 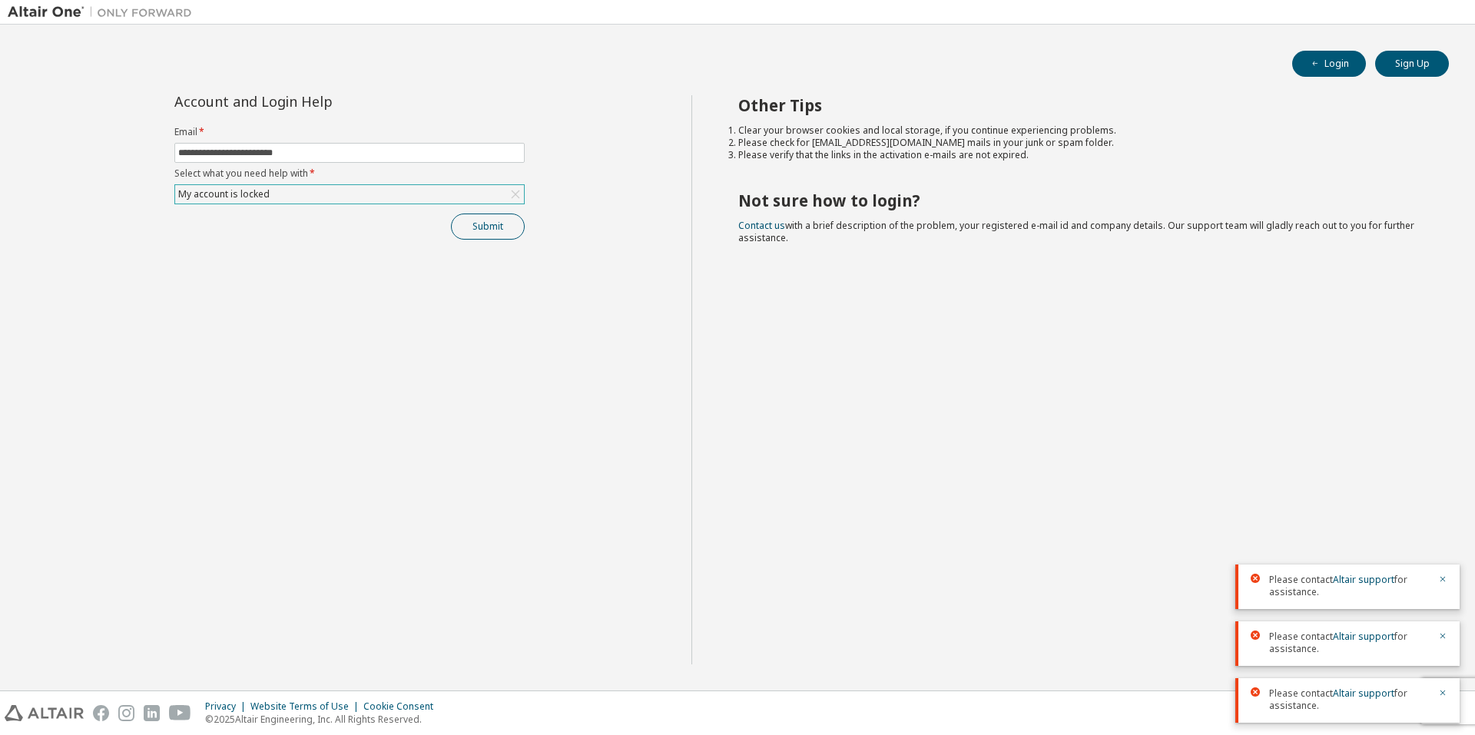 I want to click on div: Account and Login Help, so click(x=314, y=101).